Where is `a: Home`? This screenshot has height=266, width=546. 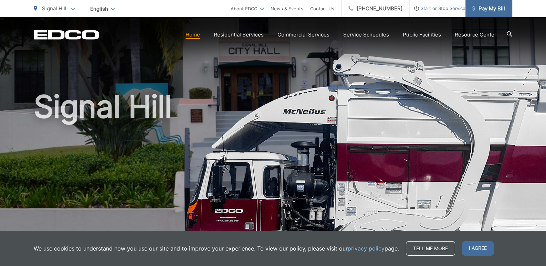
a: Home is located at coordinates (193, 35).